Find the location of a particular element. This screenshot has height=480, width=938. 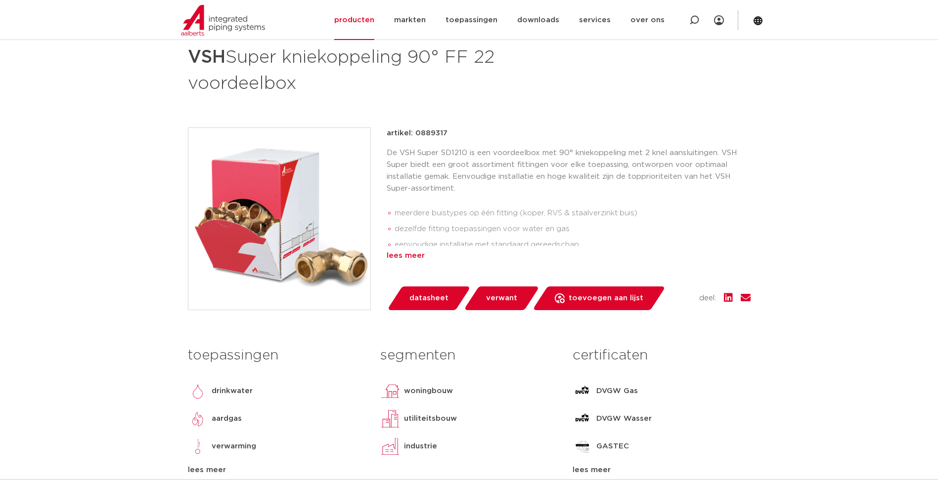

span: deel: is located at coordinates (707, 299).